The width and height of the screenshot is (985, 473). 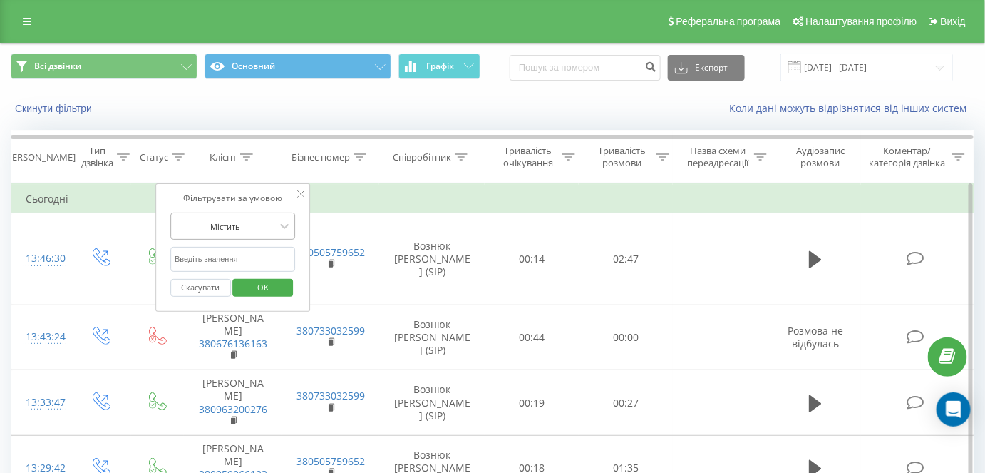 I want to click on input: Введіть значення, so click(x=233, y=259).